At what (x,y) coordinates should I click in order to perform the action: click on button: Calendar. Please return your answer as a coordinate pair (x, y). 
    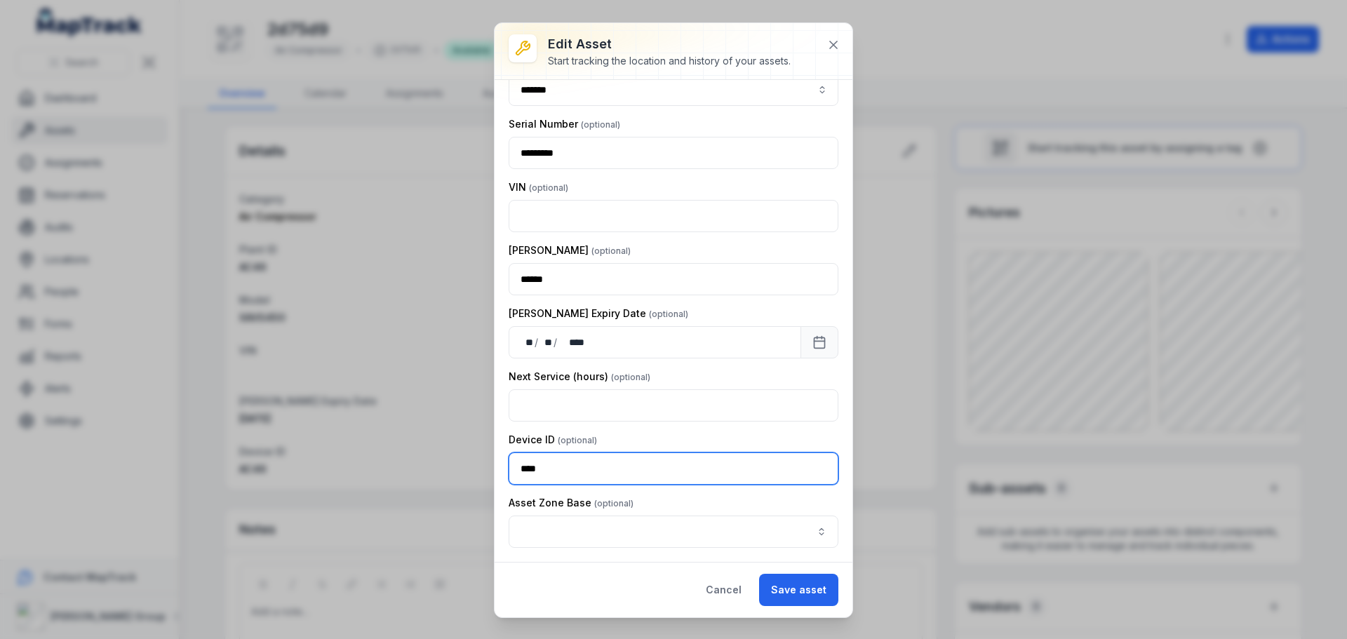
    Looking at the image, I should click on (819, 342).